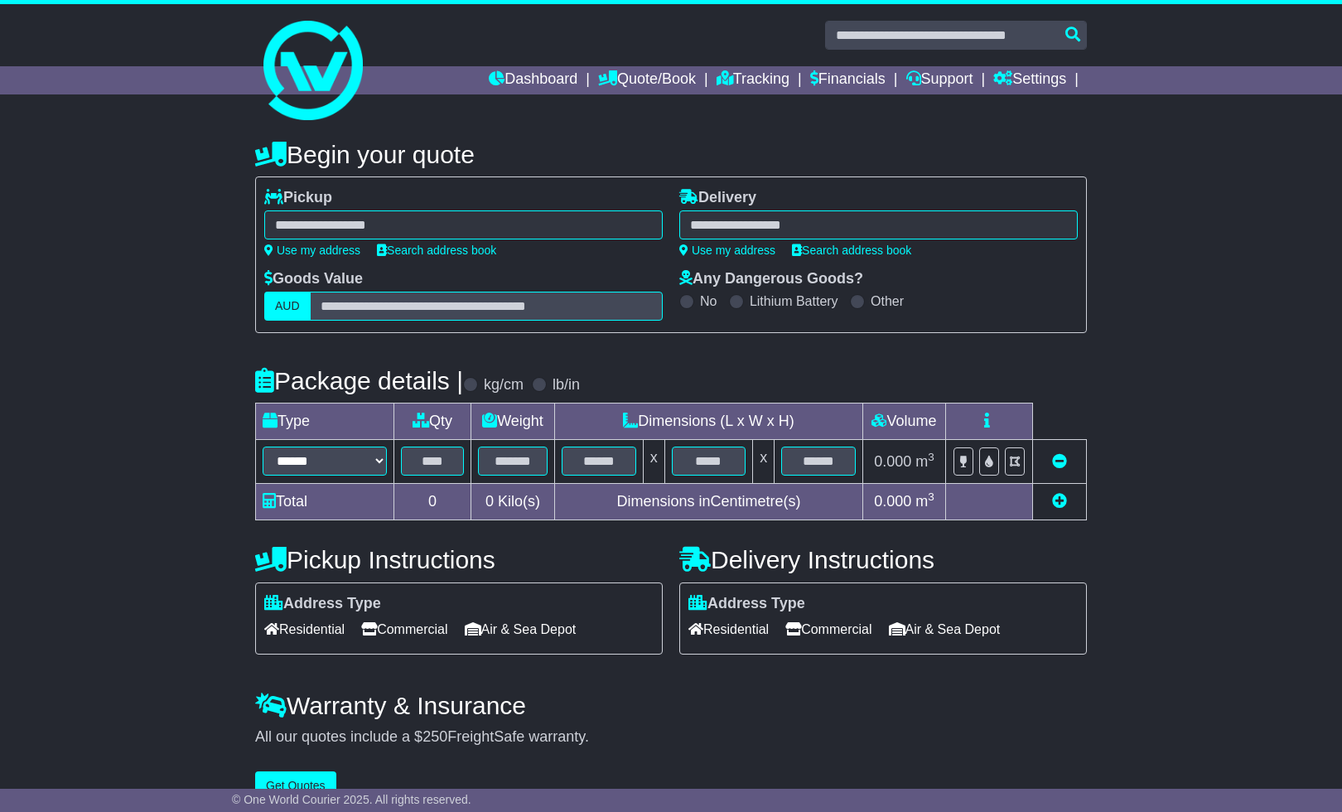 This screenshot has width=1342, height=812. Describe the element at coordinates (753, 80) in the screenshot. I see `a: Tracking` at that location.